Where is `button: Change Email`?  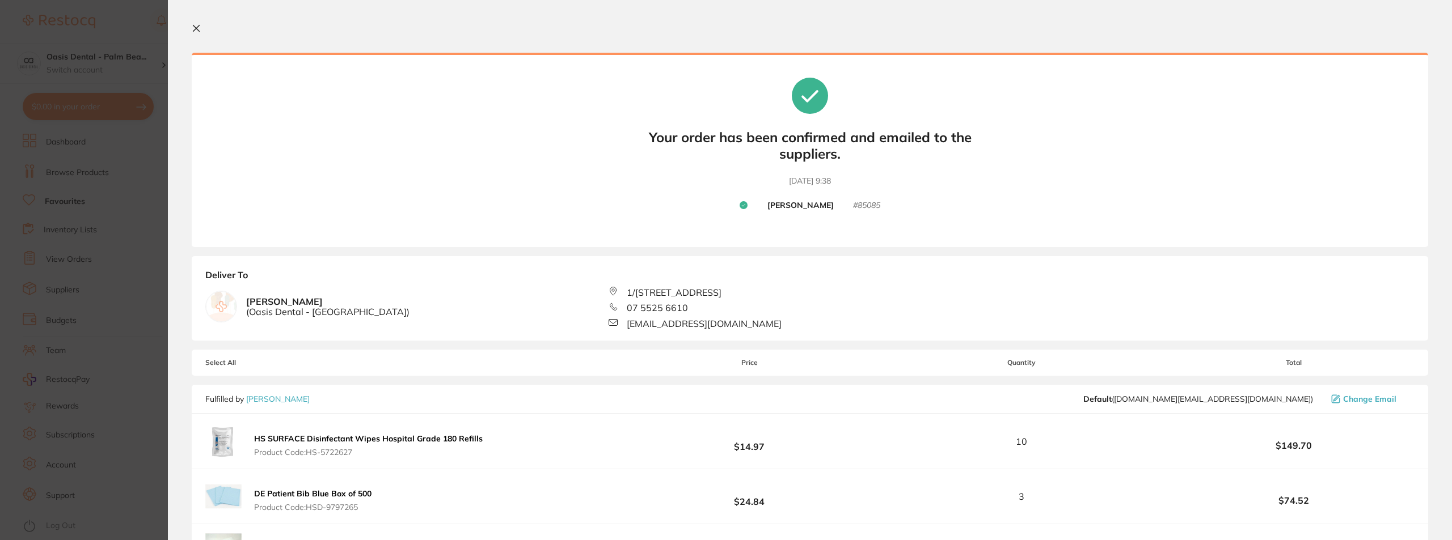
button: Change Email is located at coordinates (1371, 399).